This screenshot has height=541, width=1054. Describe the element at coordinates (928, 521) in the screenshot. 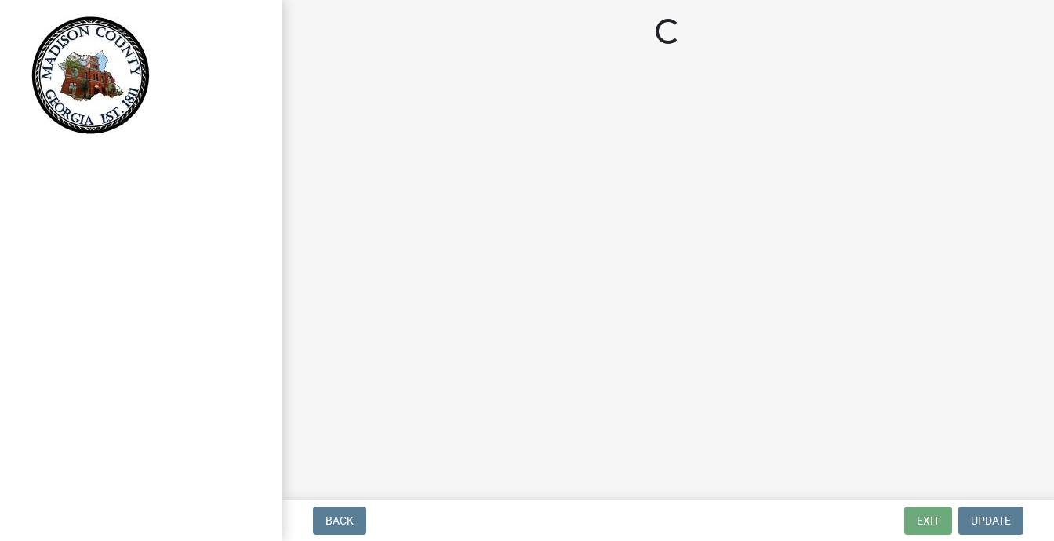

I see `button: Exit` at that location.